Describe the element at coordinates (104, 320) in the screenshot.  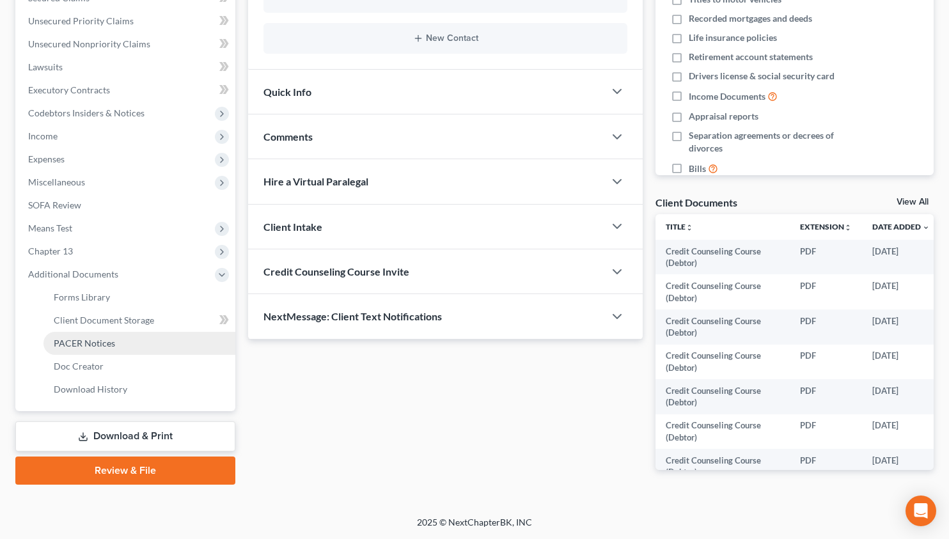
I see `span: Client Document Storage` at that location.